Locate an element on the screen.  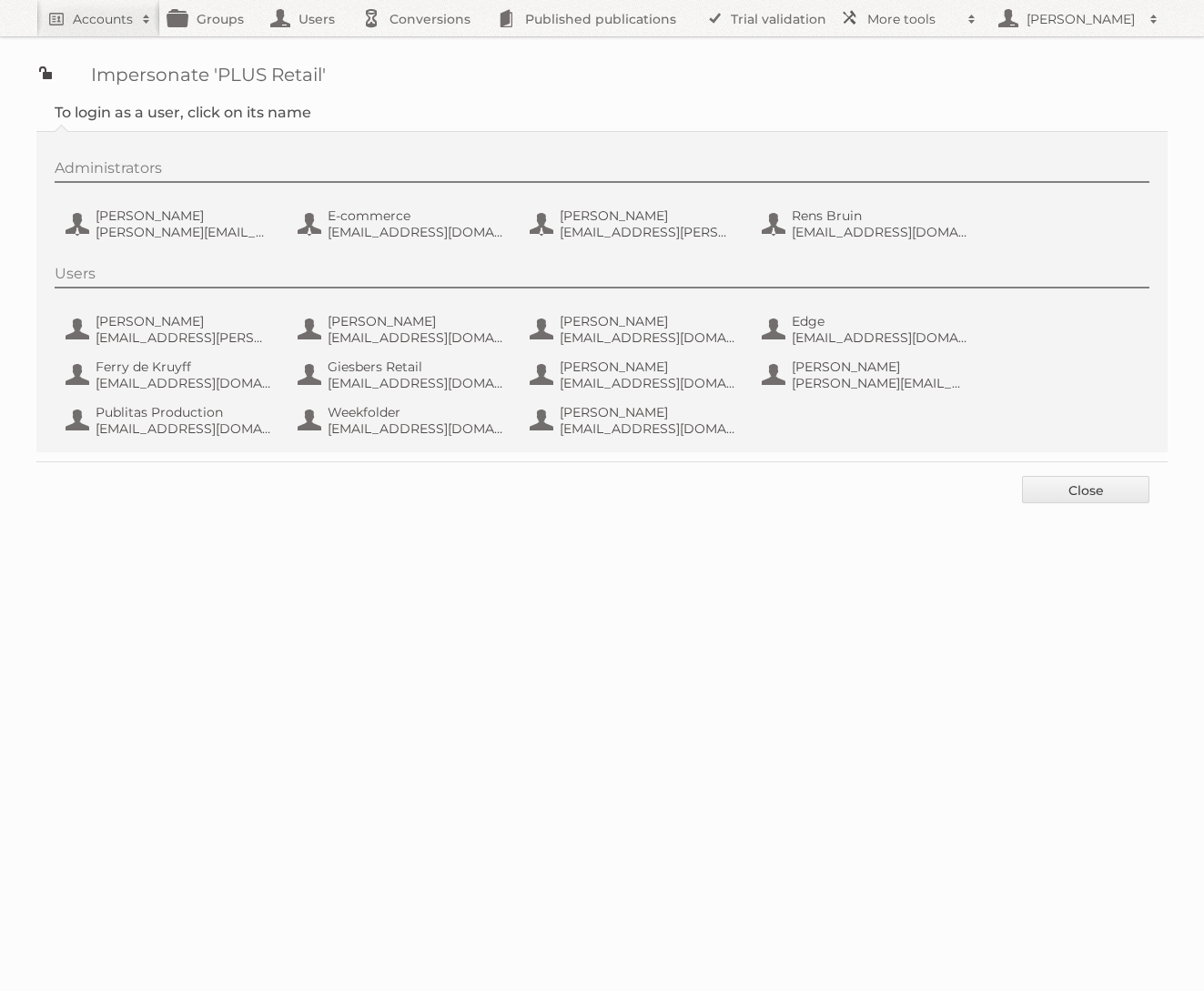
h2: Accounts is located at coordinates (103, 20).